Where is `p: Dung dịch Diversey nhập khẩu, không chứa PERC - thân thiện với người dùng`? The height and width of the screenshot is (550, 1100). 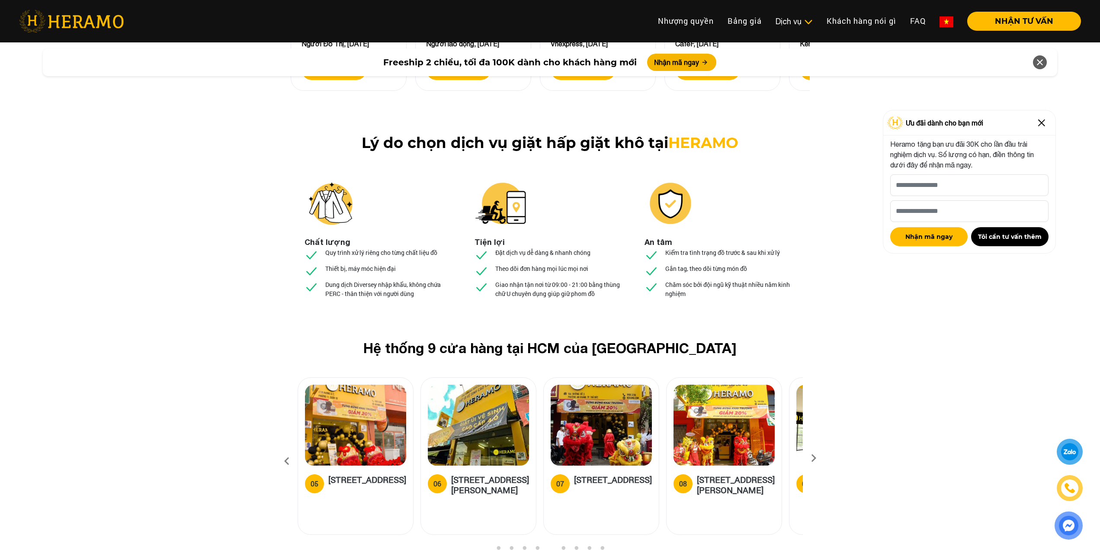 p: Dung dịch Diversey nhập khẩu, không chứa PERC - thân thiện với người dùng is located at coordinates (391, 289).